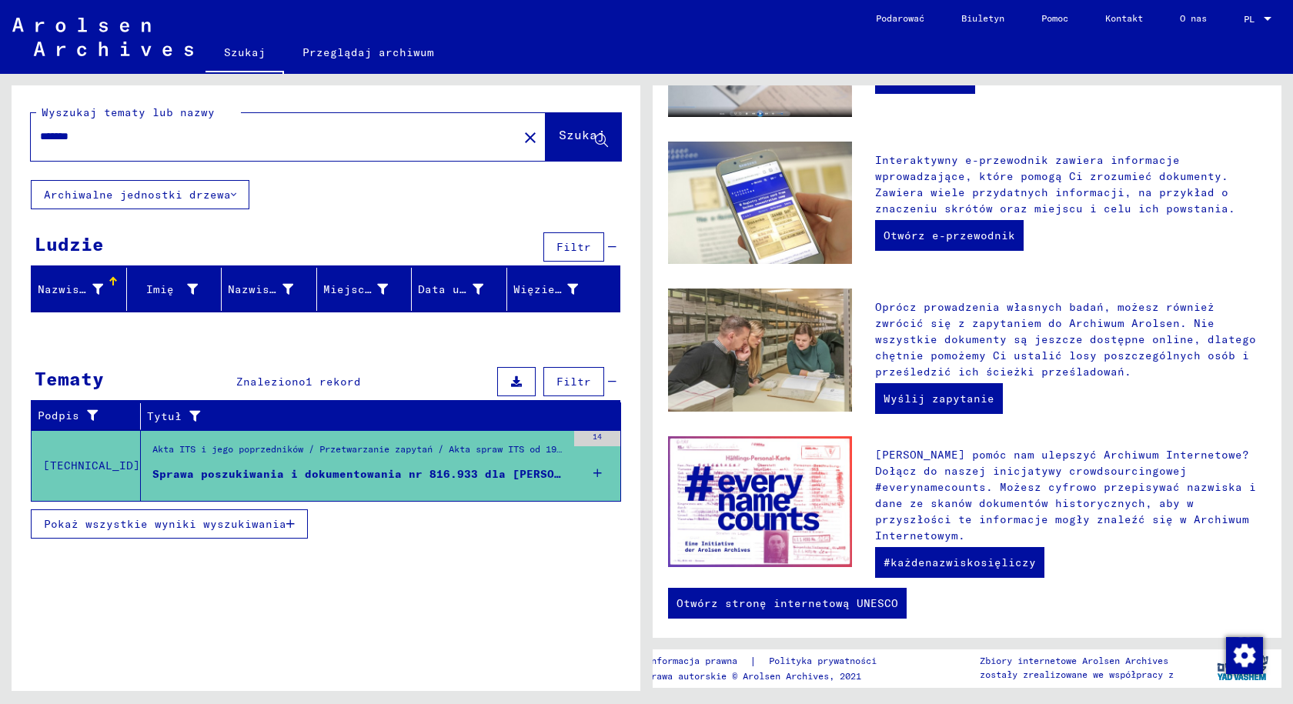 The width and height of the screenshot is (1293, 704). What do you see at coordinates (939, 399) in the screenshot?
I see `font: Wyślij zapytanie` at bounding box center [939, 399].